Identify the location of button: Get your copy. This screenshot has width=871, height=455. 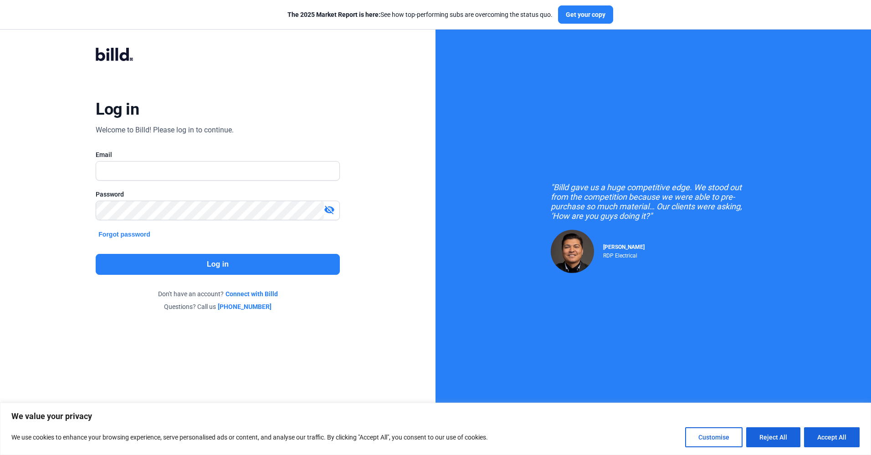
(585, 15).